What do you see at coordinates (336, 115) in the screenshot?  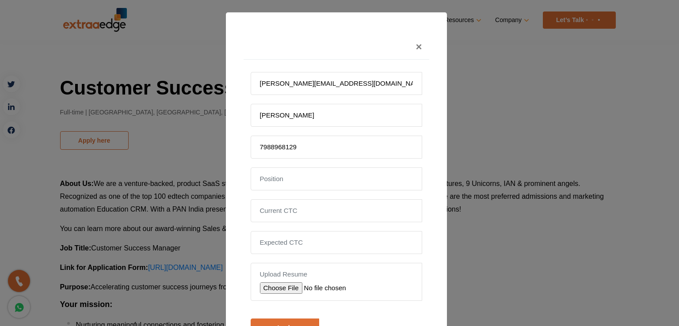 I see `input: Name` at bounding box center [336, 115].